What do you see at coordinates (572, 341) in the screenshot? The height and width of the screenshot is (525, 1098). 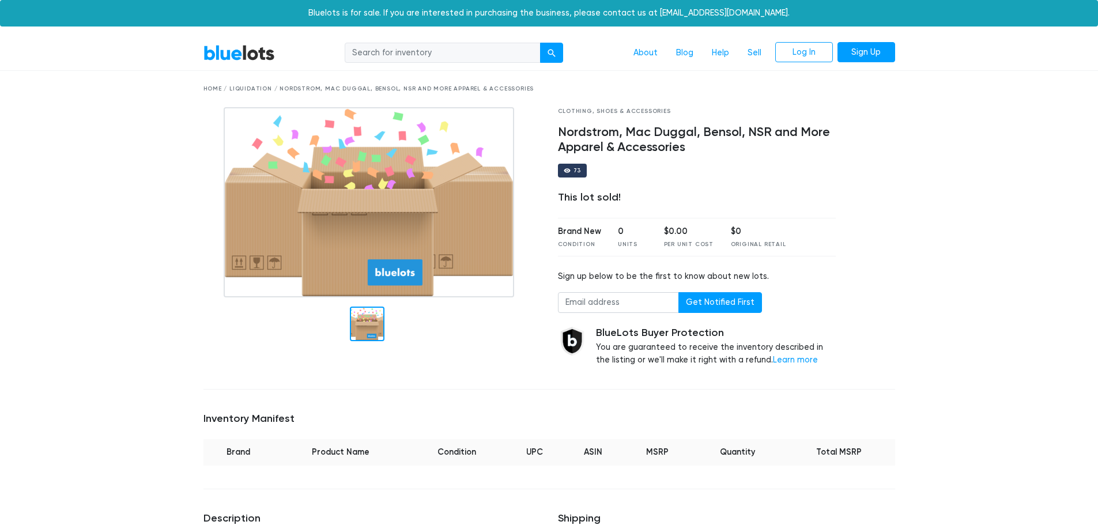 I see `img: buyer_protection_shield-3b65640a83011c7d3ede35a8e5a80bfdfaa6a97447f0071c1475b91a4b0b3d01.png` at bounding box center [572, 341].